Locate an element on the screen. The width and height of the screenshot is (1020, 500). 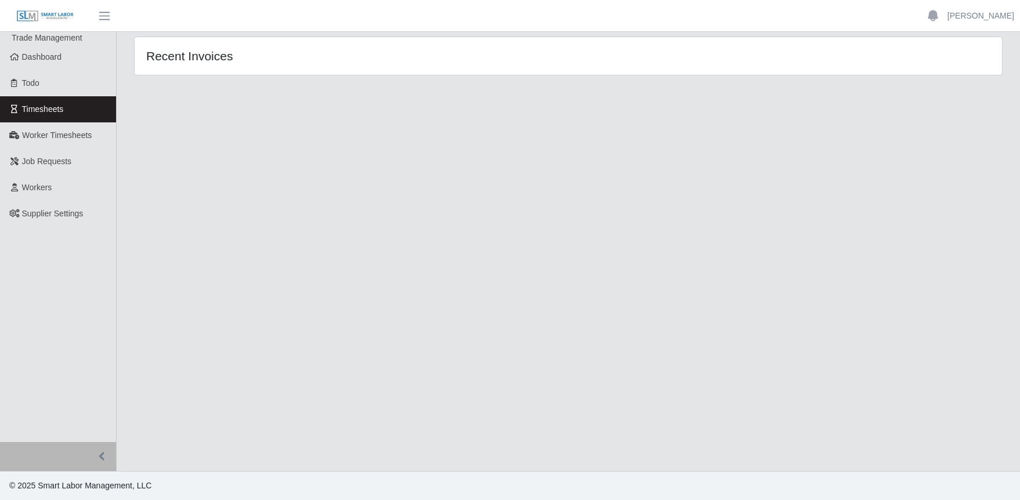
span: © 2025 Smart Labor Management, LLC is located at coordinates (80, 486).